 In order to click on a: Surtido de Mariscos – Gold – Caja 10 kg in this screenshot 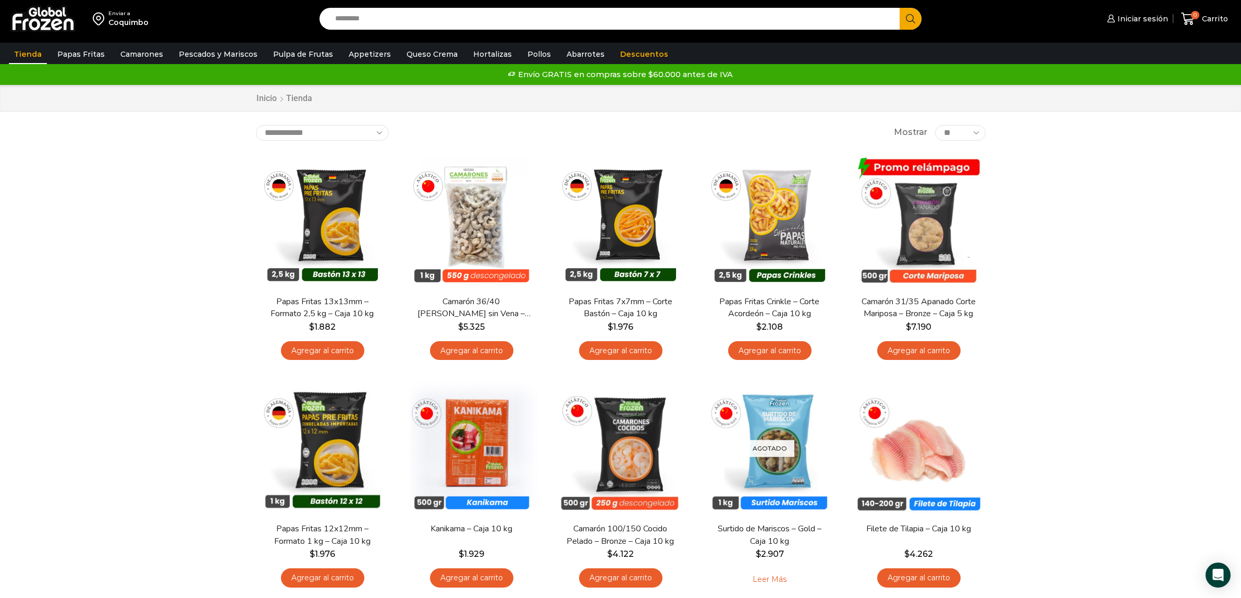, I will do `click(769, 535)`.